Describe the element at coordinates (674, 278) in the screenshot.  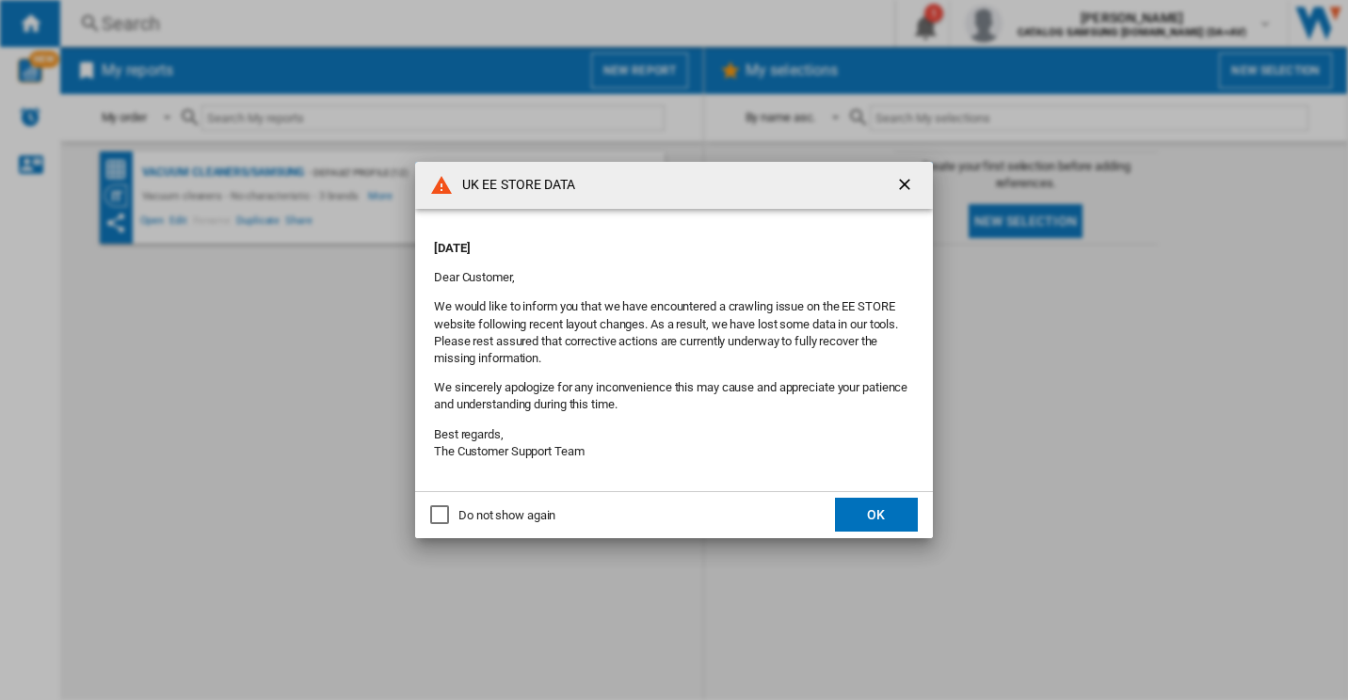
I see `p: Dear Customer,` at that location.